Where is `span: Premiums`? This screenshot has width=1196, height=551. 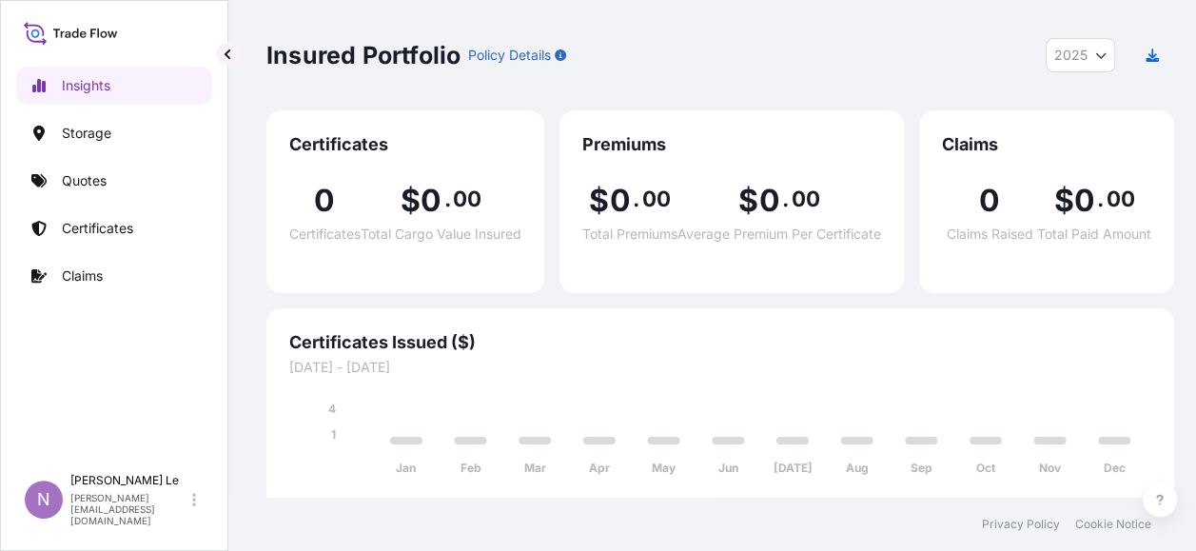
span: Premiums is located at coordinates (732, 145).